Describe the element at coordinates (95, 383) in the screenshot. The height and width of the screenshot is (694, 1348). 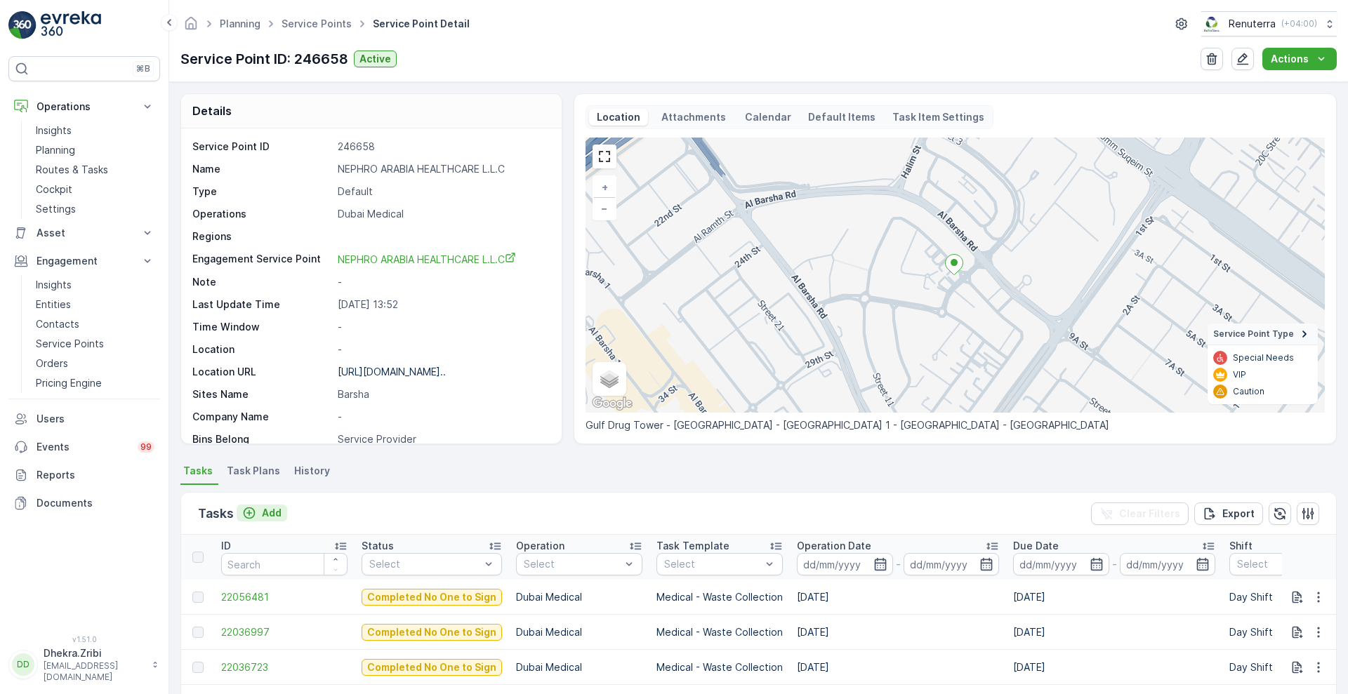
I see `a: Pricing Engine` at that location.